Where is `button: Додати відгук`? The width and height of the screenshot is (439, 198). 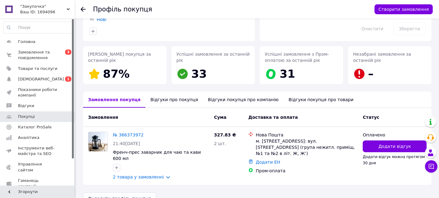 button: Додати відгук is located at coordinates (395, 147).